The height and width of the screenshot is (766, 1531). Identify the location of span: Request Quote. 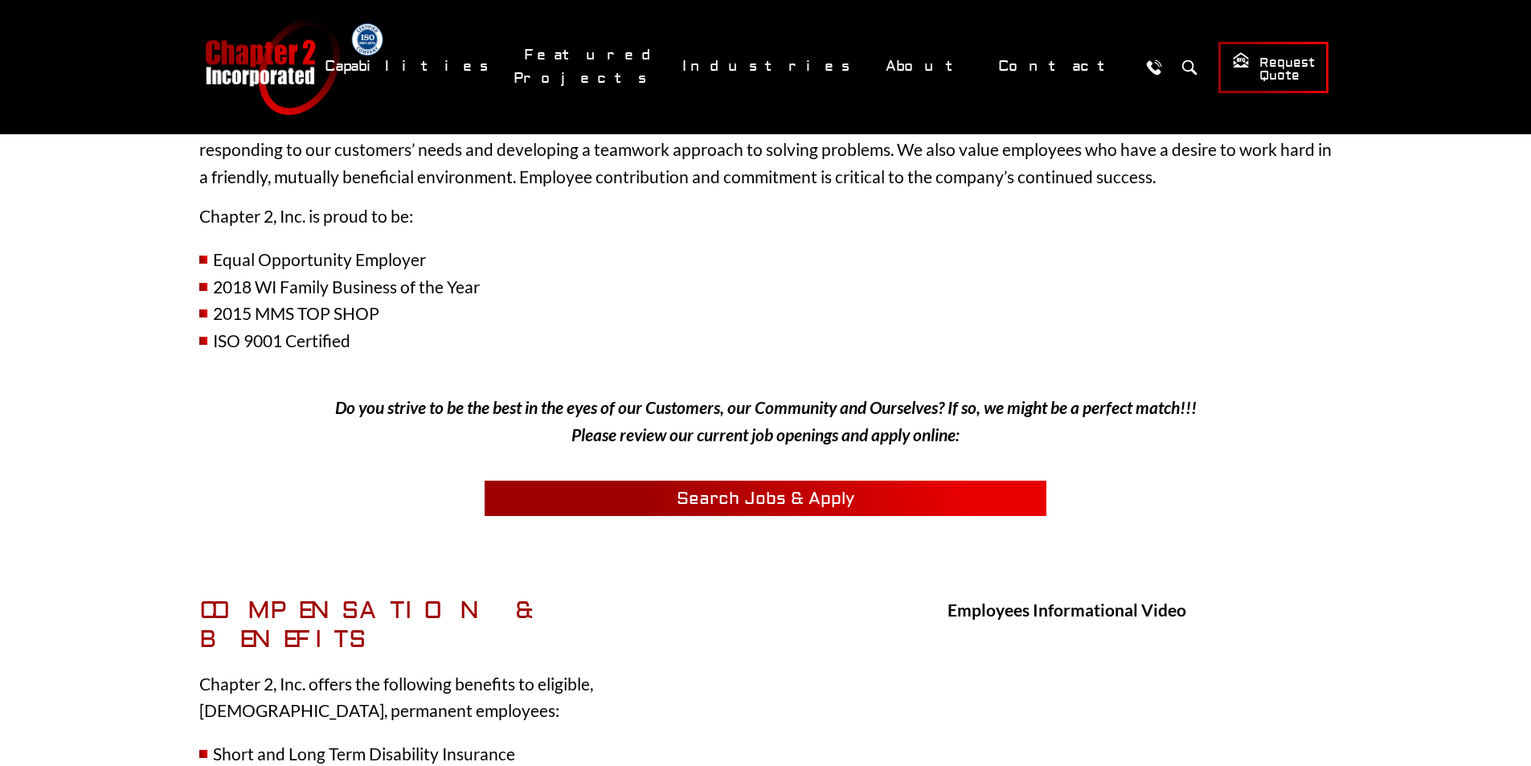
(1273, 68).